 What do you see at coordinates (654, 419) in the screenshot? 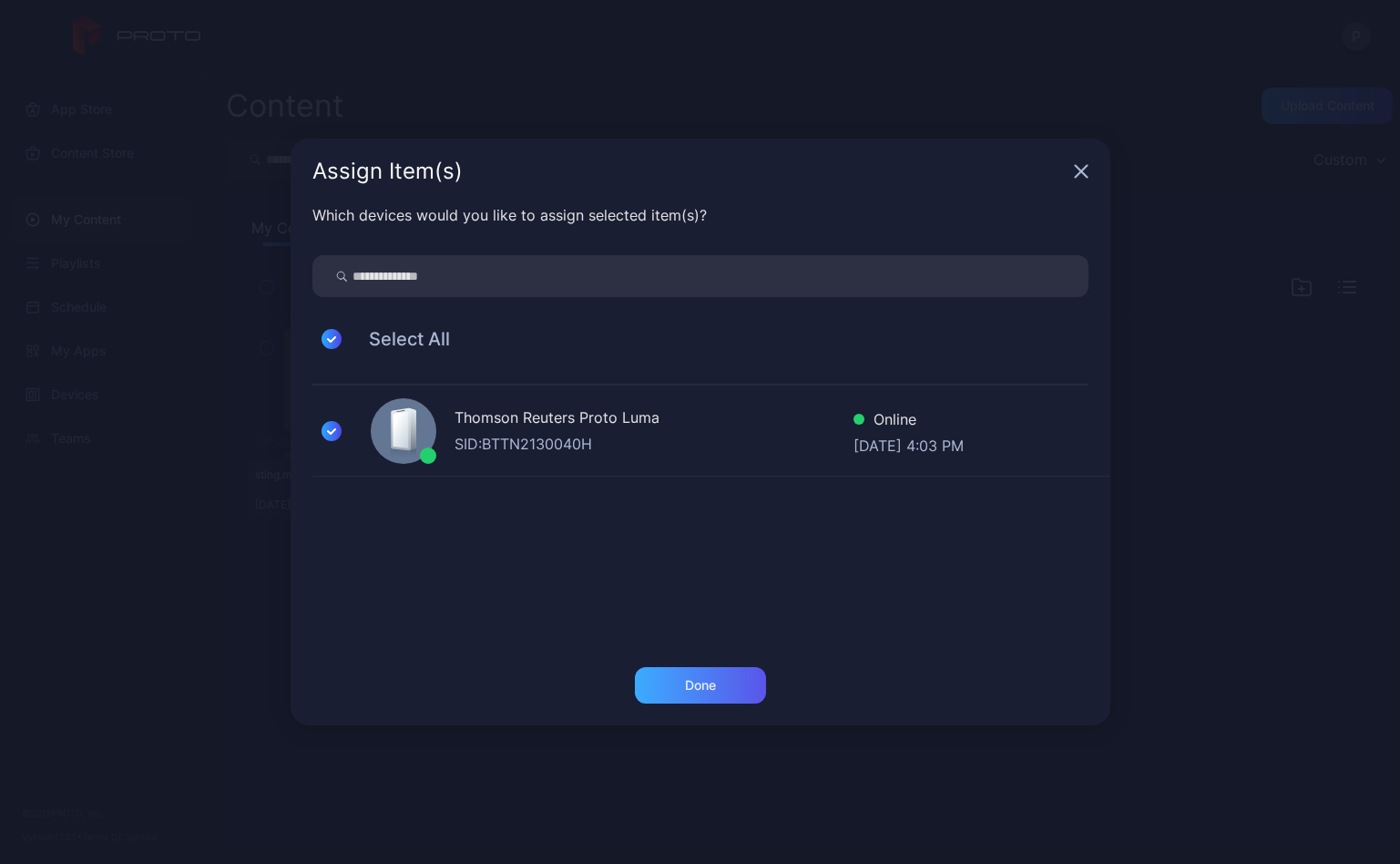
I see `div: Thomson Reuters Proto Luma` at bounding box center [654, 419].